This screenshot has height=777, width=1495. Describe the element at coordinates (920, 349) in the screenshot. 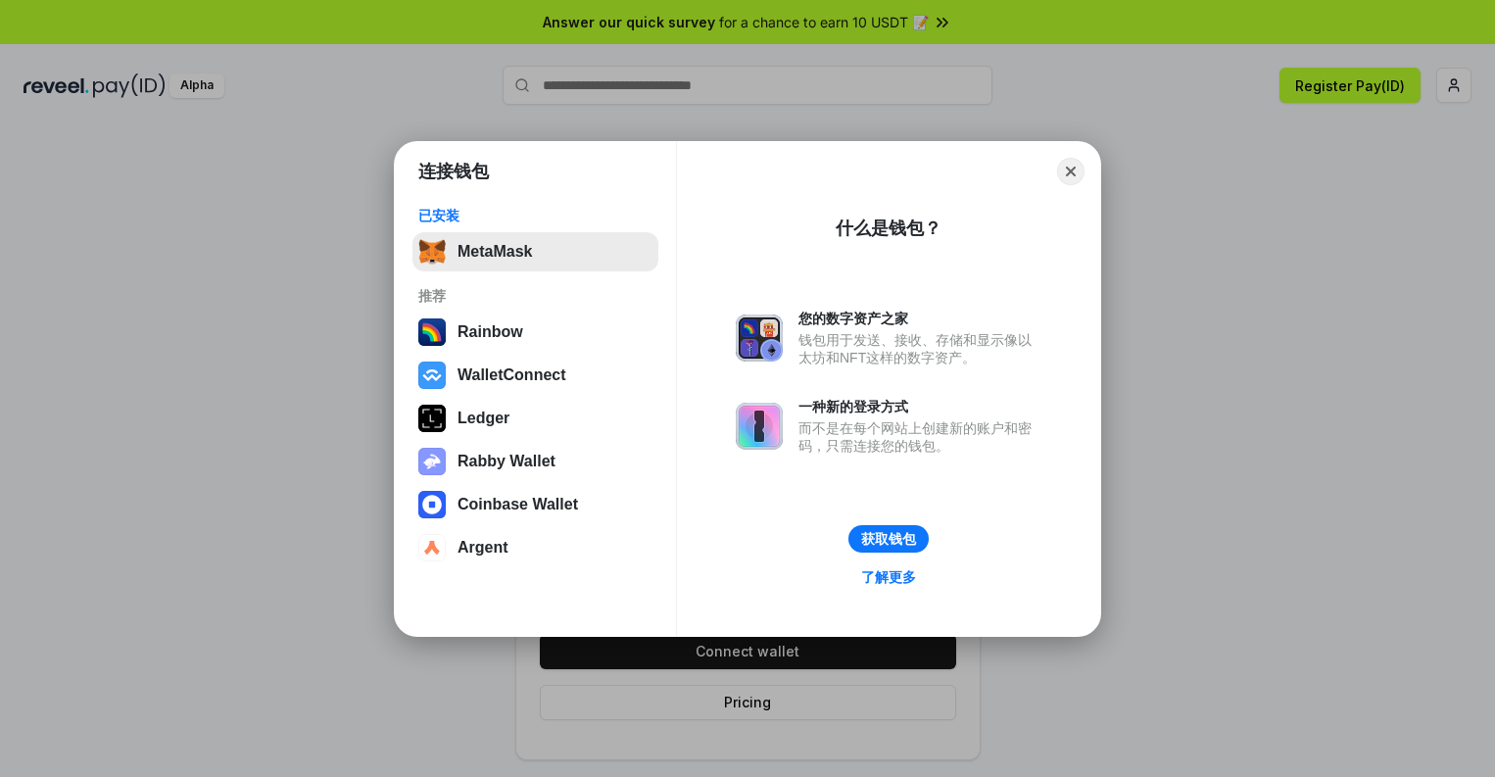

I see `div: 钱包用于发送、接收、存储和显示像以太坊和NFT这样的数字资产。` at that location.